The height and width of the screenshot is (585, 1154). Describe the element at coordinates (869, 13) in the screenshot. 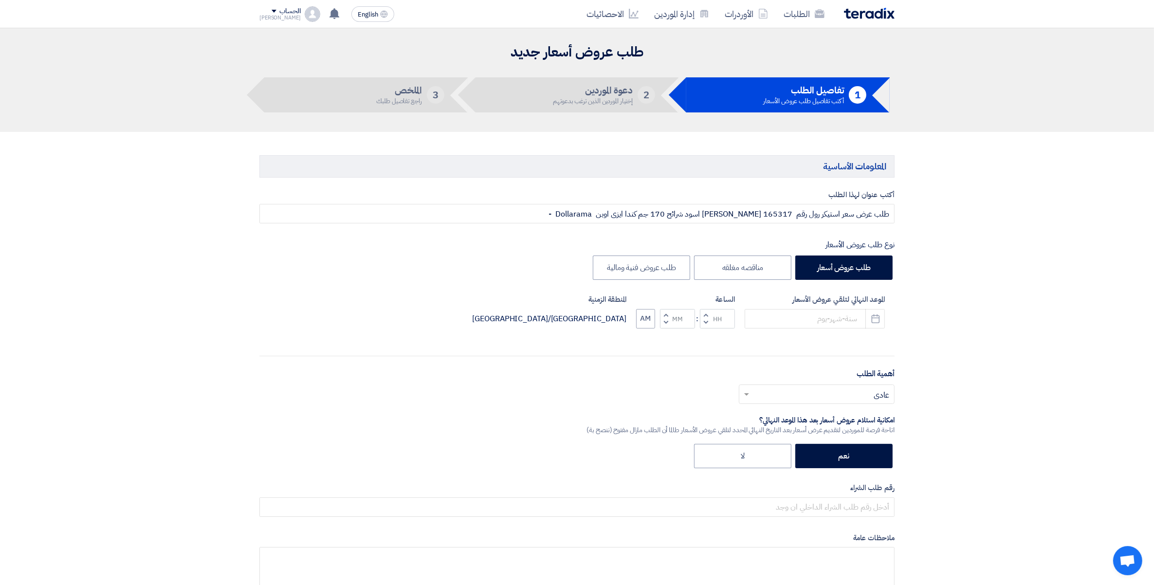

I see `img: Teradix logo` at that location.